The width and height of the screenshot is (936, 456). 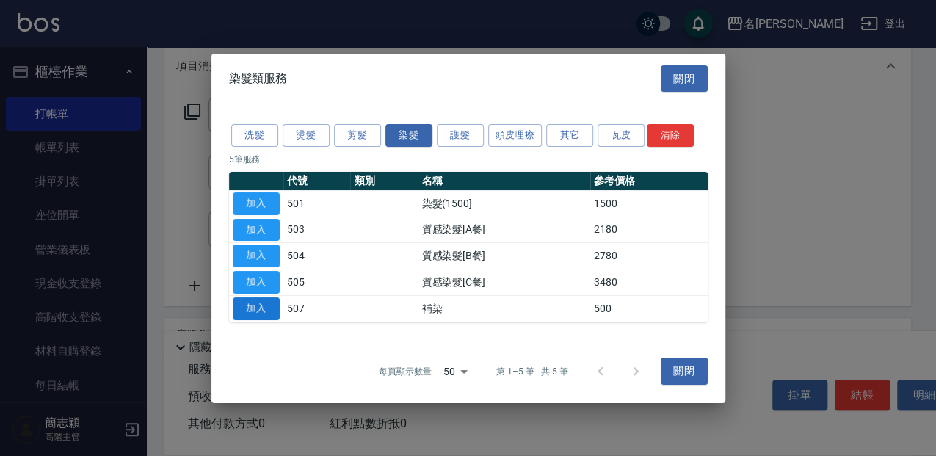 I want to click on button: 清除, so click(x=670, y=135).